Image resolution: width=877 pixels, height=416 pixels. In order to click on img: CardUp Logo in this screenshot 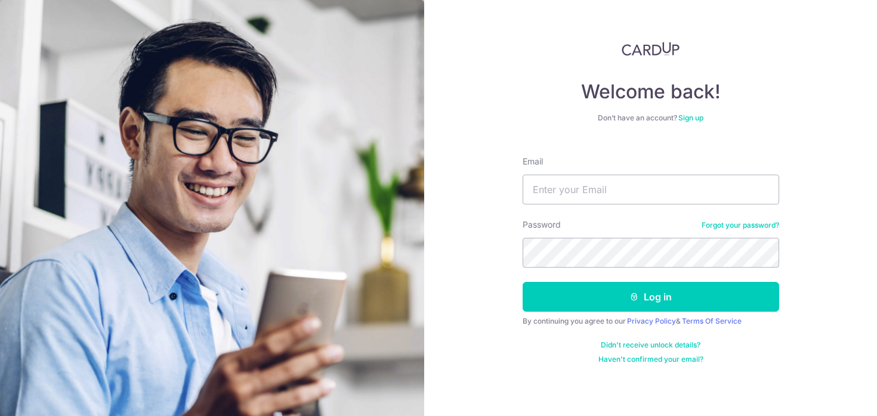, I will do `click(651, 49)`.